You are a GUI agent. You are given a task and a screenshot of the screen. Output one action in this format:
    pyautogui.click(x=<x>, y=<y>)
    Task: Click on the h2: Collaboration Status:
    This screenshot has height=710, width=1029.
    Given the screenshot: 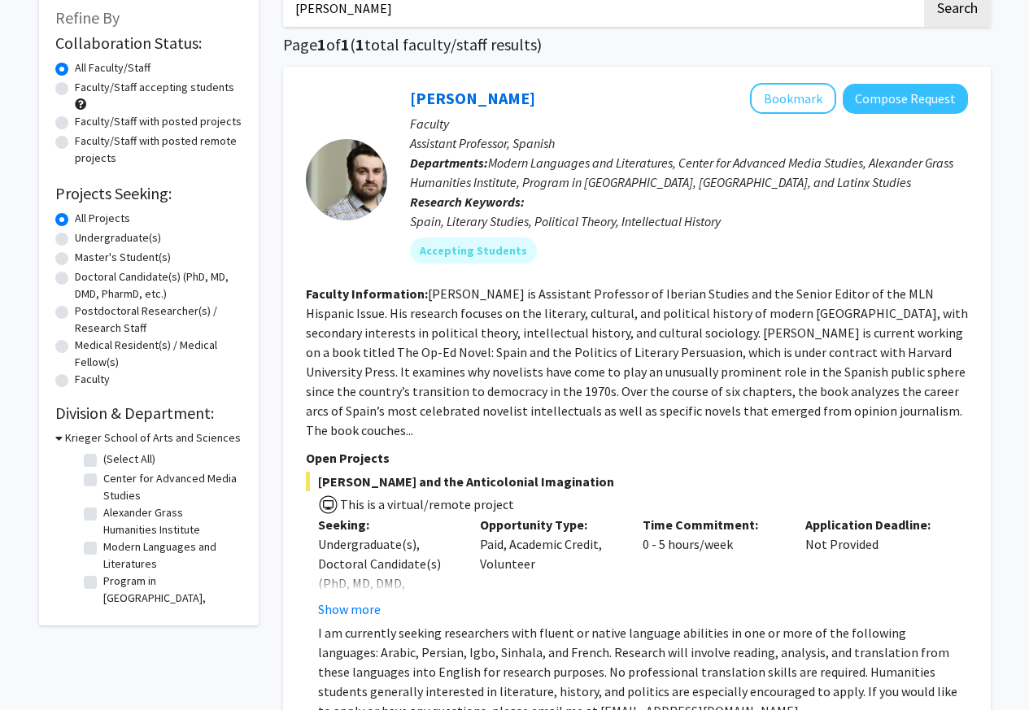 What is the action you would take?
    pyautogui.click(x=149, y=43)
    